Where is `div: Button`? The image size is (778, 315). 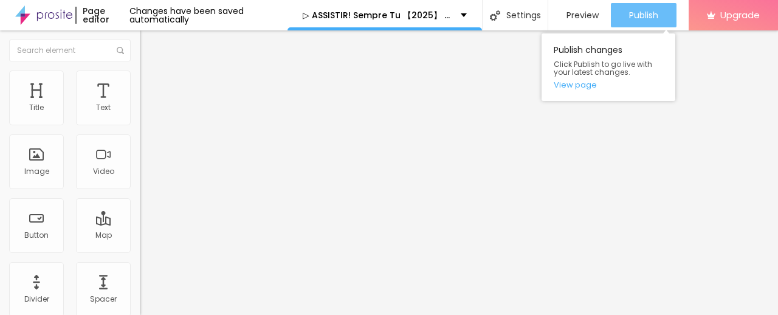
div: Button is located at coordinates (36, 235).